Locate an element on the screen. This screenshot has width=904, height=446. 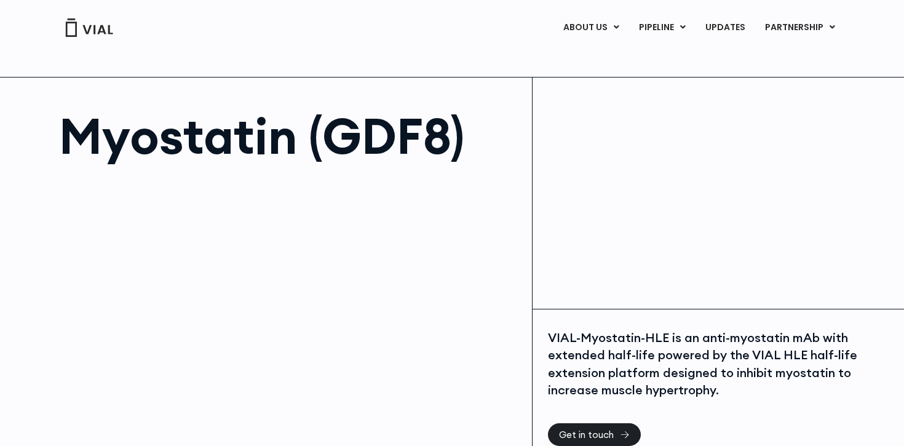
a: ABOUT USMenu Toggle is located at coordinates (591, 28).